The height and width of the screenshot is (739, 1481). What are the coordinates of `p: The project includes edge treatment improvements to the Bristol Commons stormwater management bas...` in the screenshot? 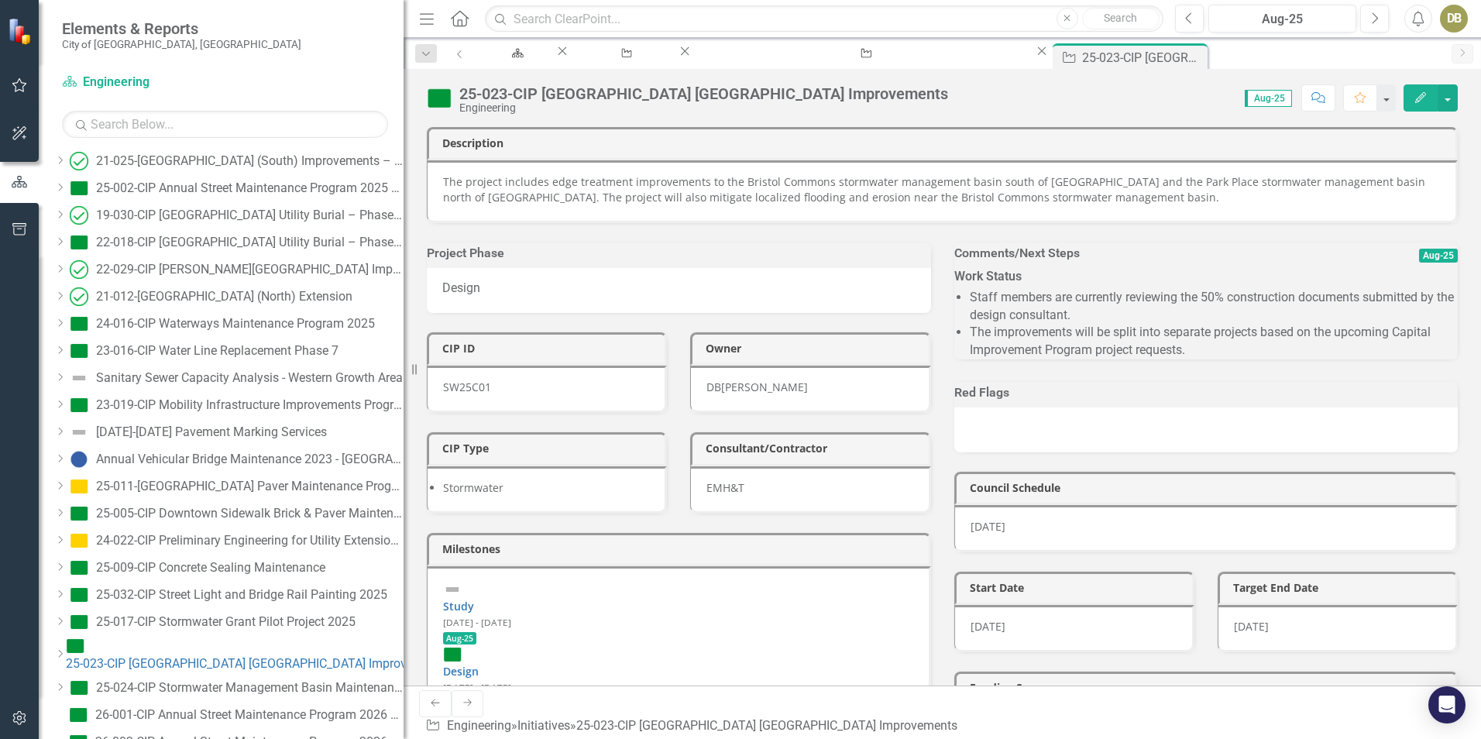 It's located at (941, 190).